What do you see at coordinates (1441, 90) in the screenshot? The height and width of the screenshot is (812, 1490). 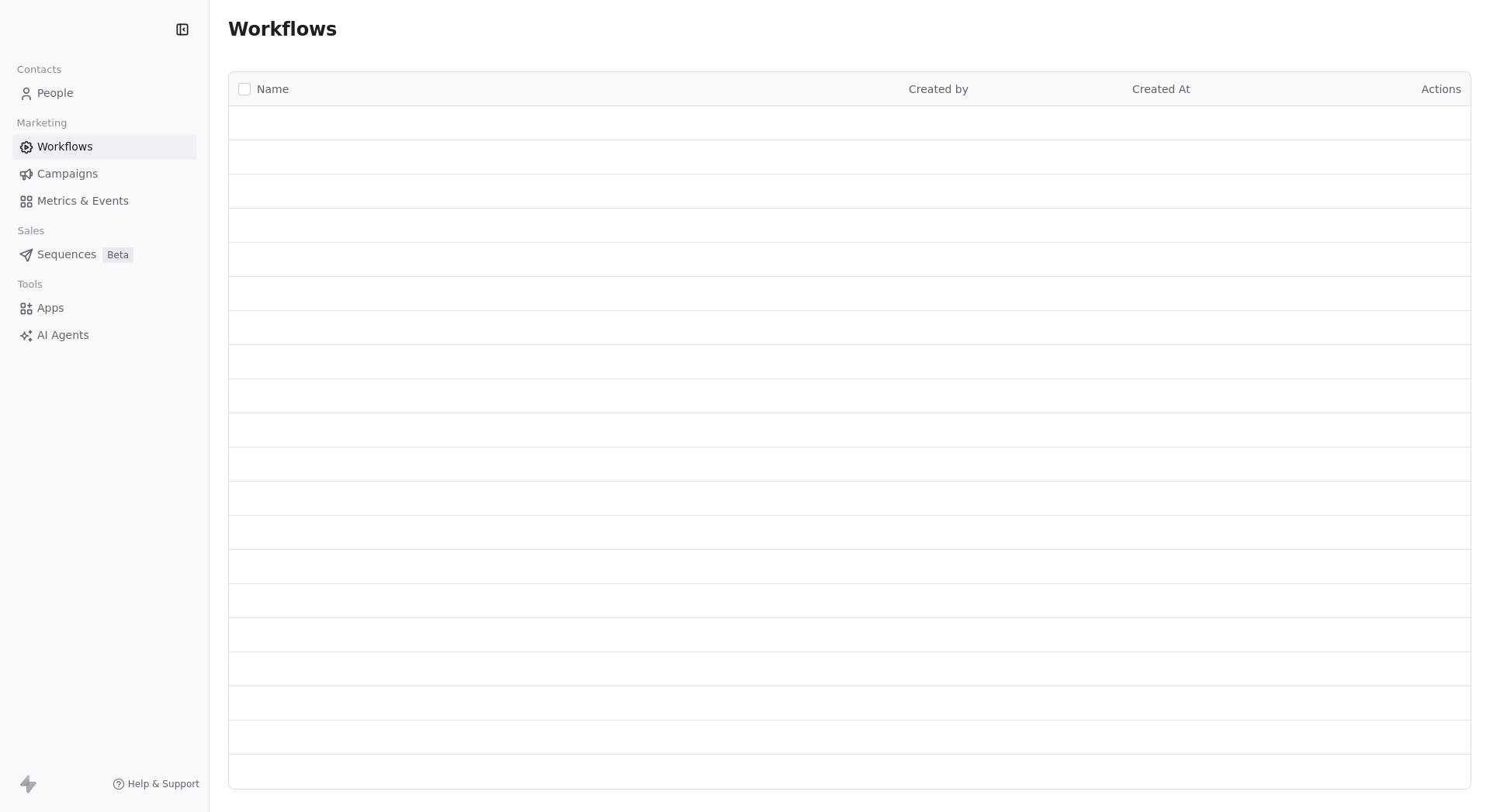 I see `span: Actions` at bounding box center [1441, 90].